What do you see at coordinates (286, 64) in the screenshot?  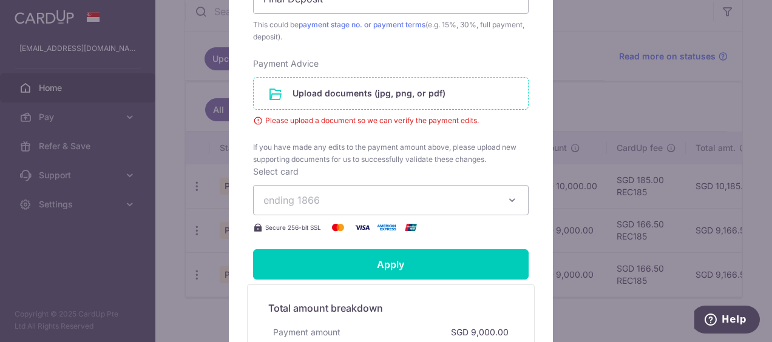 I see `label: Payment Advice` at bounding box center [286, 64].